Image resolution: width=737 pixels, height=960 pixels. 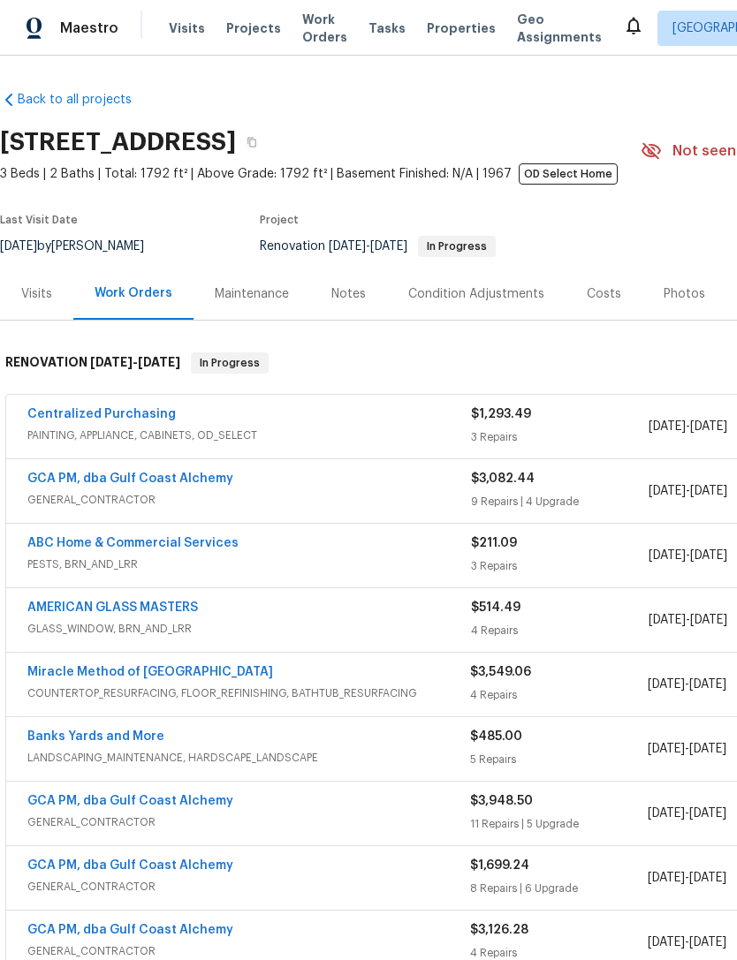 I want to click on span: PESTS, BRN_AND_LRR, so click(x=249, y=564).